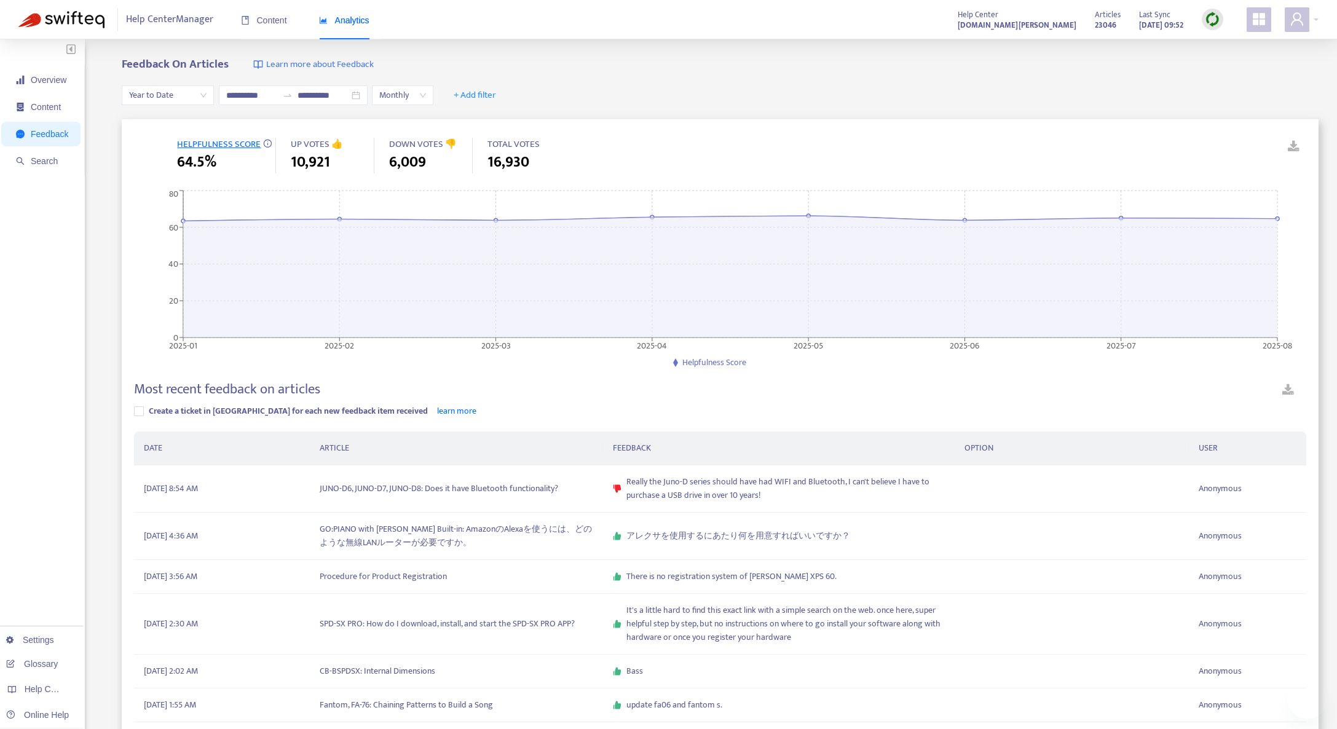 The height and width of the screenshot is (729, 1337). What do you see at coordinates (310, 162) in the screenshot?
I see `span: 10,921` at bounding box center [310, 162].